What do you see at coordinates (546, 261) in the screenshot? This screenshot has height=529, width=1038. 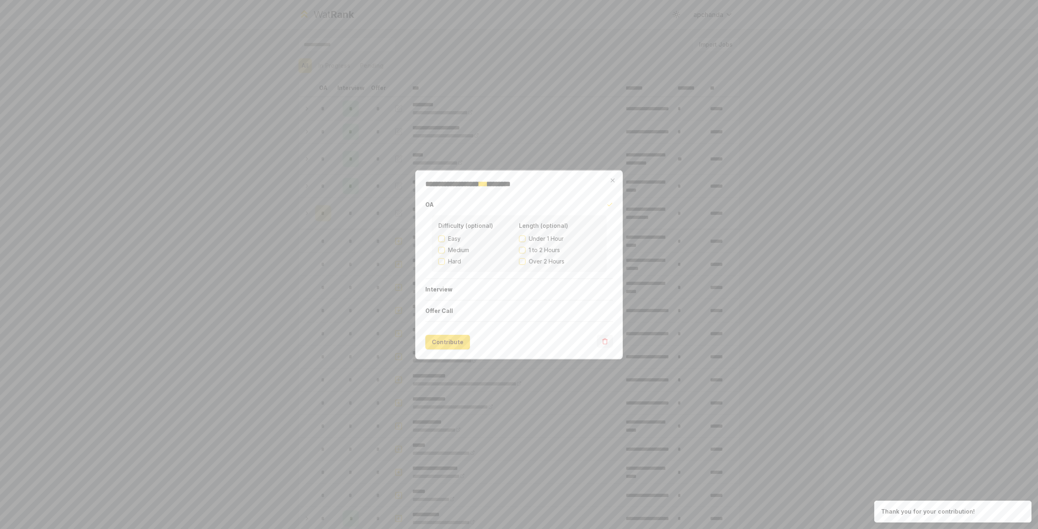 I see `span: Over 2 Hours` at bounding box center [546, 261].